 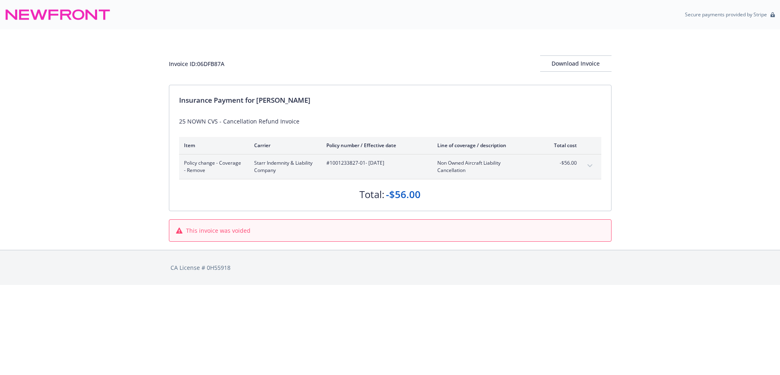 I want to click on div: Invoice ID: 06DFB87A, so click(x=197, y=64).